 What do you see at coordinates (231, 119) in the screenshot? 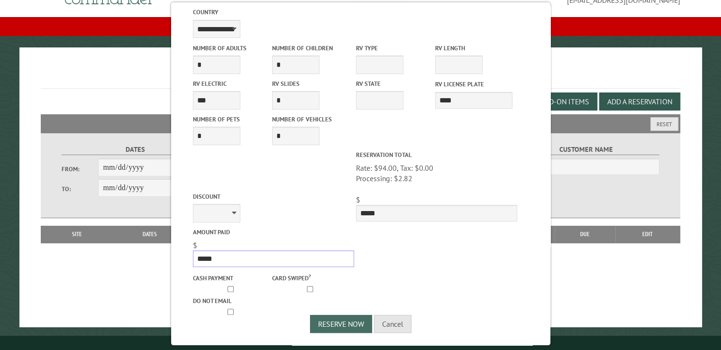
I see `label: Number of Pets` at bounding box center [231, 119].